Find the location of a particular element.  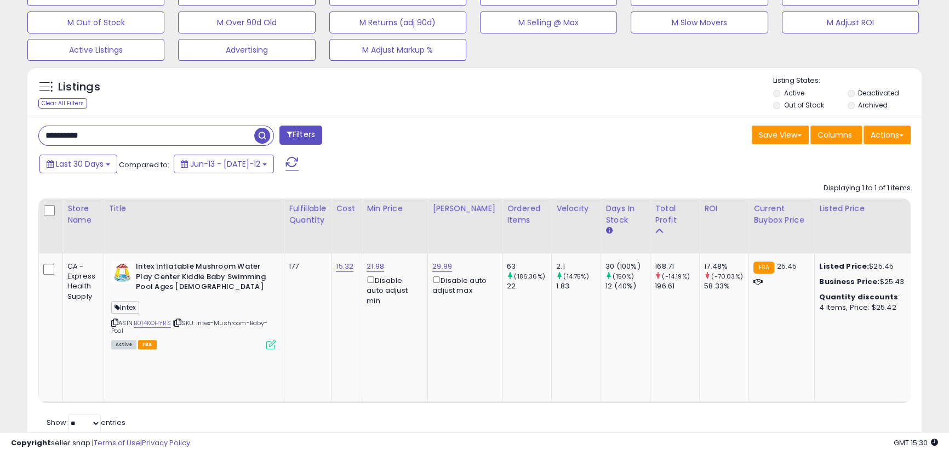

span: Show: entries is located at coordinates (86, 422).